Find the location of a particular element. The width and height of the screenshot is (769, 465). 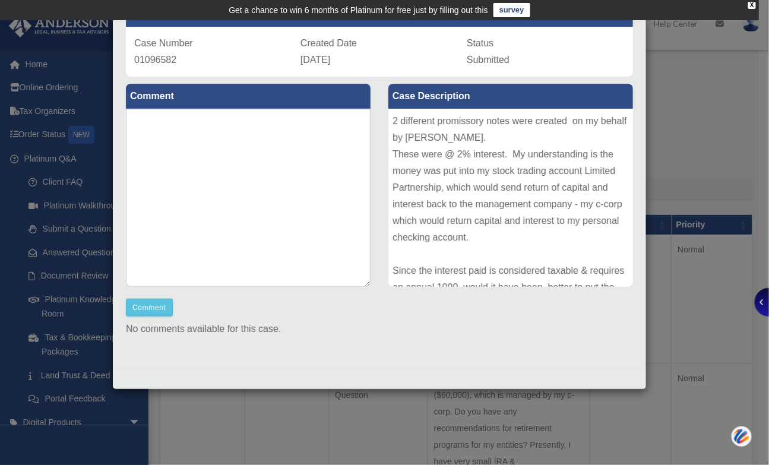

span: 01096582 is located at coordinates (155, 59).